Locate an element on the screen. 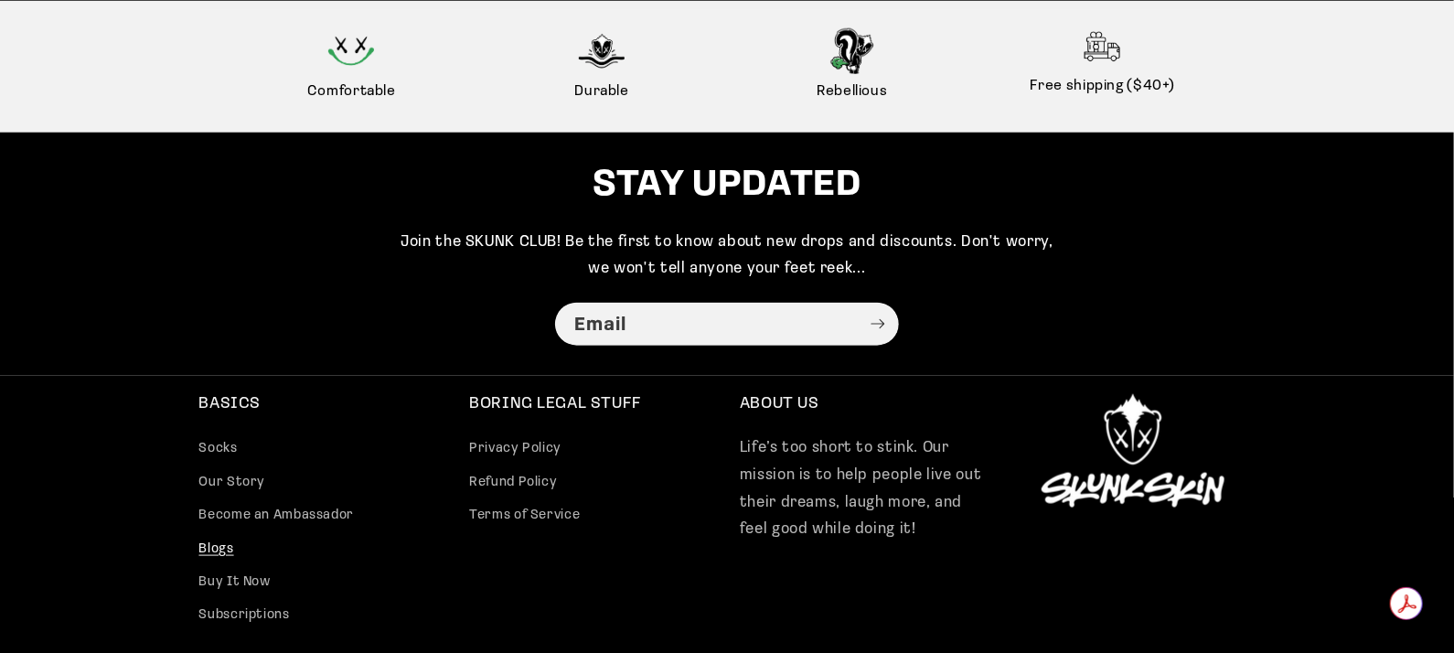  p: Join the SKUNK CLUB! Be the first to know about new drops and discounts. Don't worry, we won't te... is located at coordinates (727, 255).